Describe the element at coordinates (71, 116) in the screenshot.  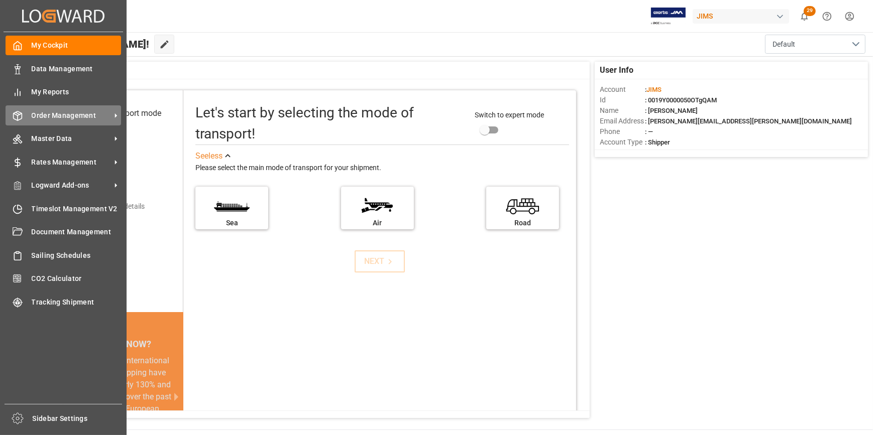
I see `span: Order Management` at that location.